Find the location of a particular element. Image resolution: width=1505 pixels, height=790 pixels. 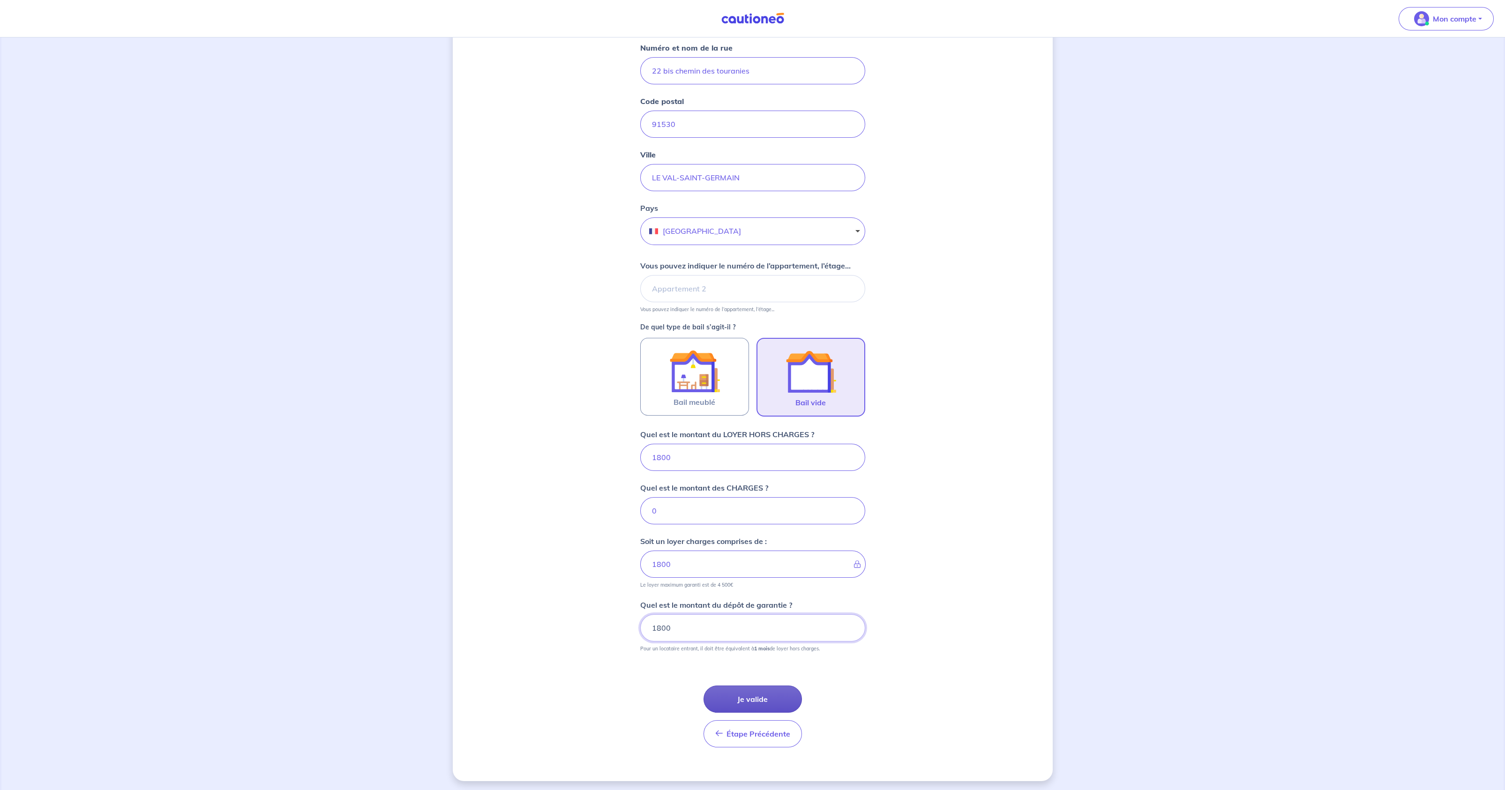

p: Le loyer maximum garanti est de 4 500€ is located at coordinates (686, 585).